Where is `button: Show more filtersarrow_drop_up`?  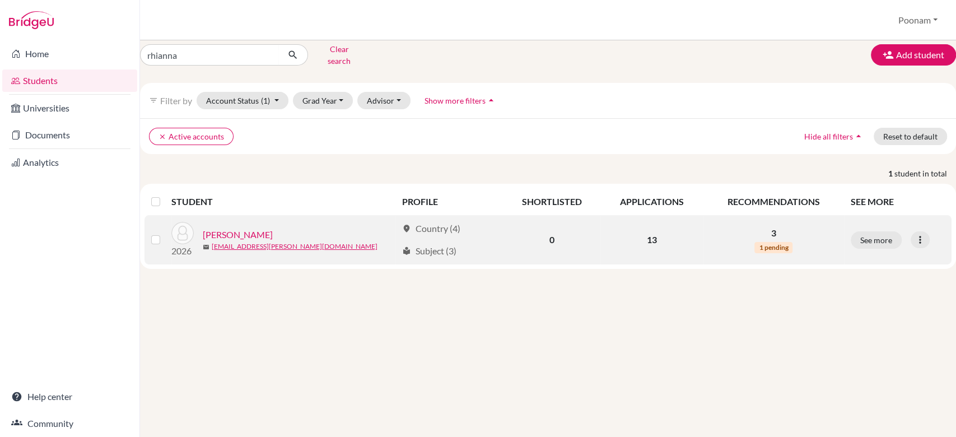 button: Show more filtersarrow_drop_up is located at coordinates (460, 100).